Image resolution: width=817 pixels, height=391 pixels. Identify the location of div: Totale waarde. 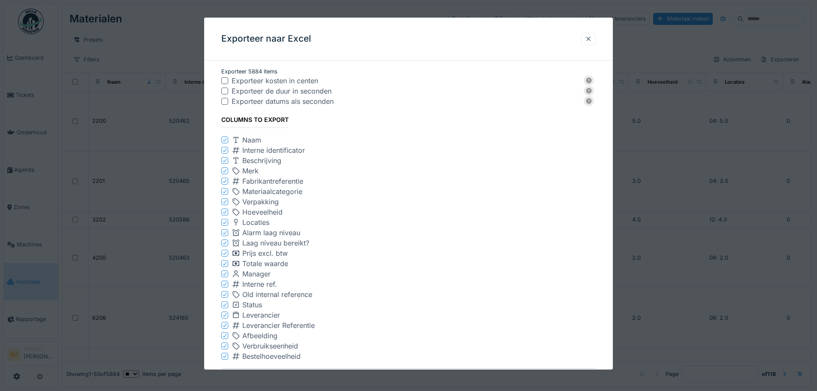
(260, 263).